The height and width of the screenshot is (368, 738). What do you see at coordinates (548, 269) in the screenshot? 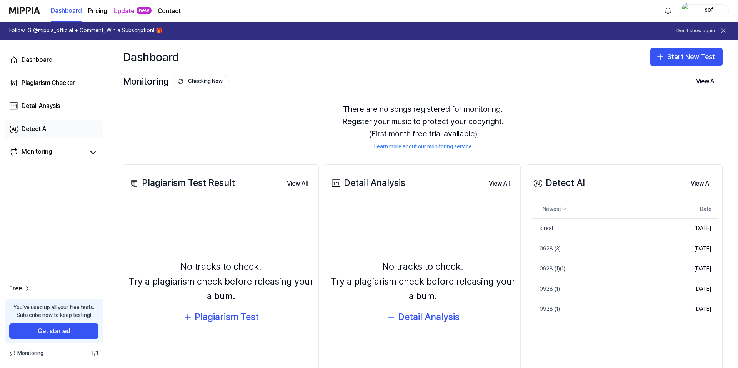
I see `div: 0928 (1)(1)` at bounding box center [548, 269].